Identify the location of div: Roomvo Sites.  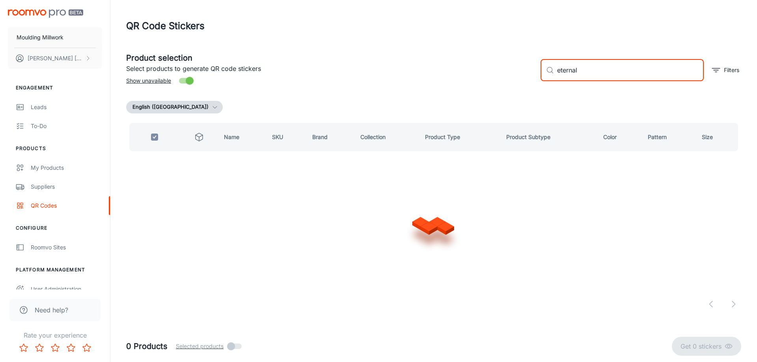
(66, 247).